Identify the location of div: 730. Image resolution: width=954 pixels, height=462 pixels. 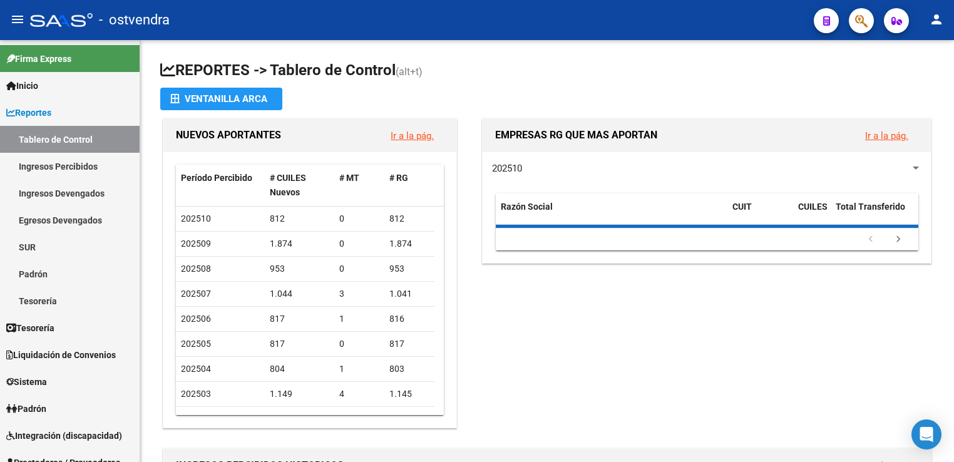
(410, 419).